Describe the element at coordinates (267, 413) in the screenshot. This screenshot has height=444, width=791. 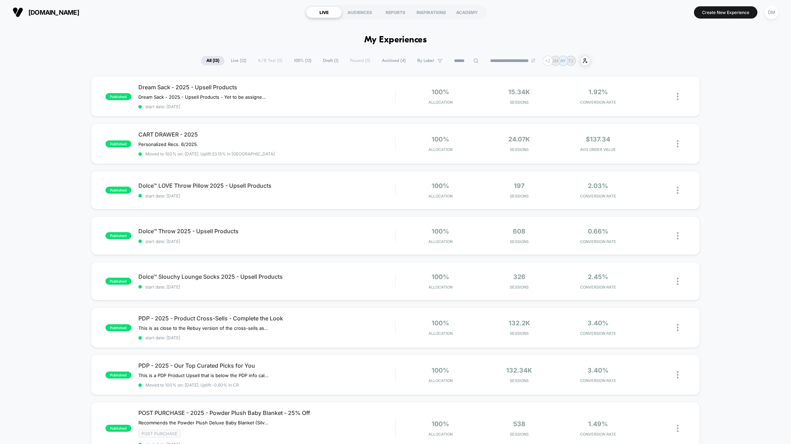
I see `span: POST PURCHASE - 2025 - Powder Plush Baby Blanket - 25% Off` at that location.